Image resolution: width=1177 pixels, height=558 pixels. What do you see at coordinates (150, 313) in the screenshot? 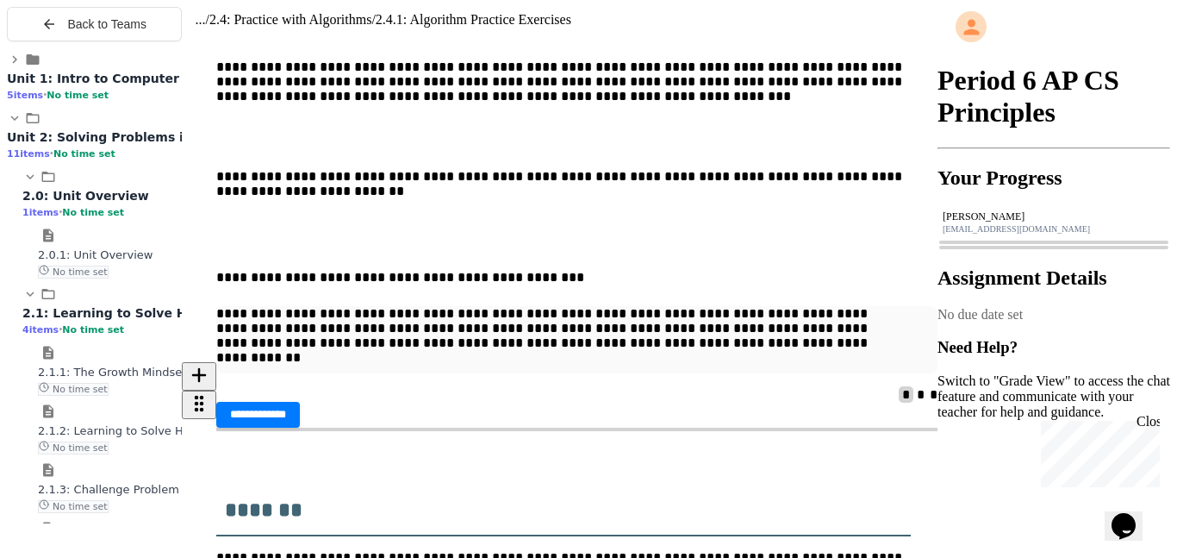
I see `span: 2.1: Learning to Solve Hard Problems` at bounding box center [150, 313].